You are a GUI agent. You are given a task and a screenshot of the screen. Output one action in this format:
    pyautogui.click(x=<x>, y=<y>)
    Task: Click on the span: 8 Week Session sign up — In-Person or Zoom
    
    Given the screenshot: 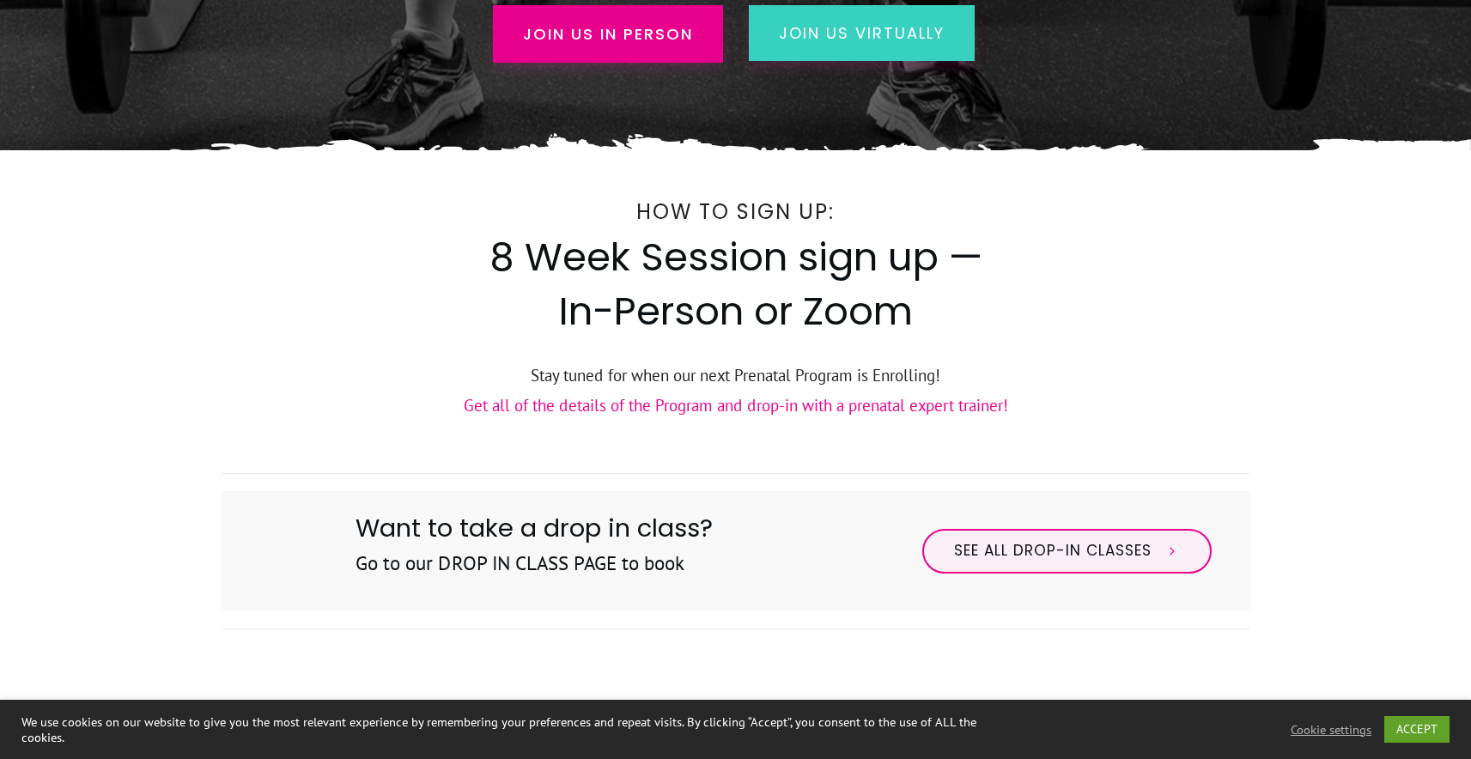 What is the action you would take?
    pyautogui.click(x=736, y=284)
    